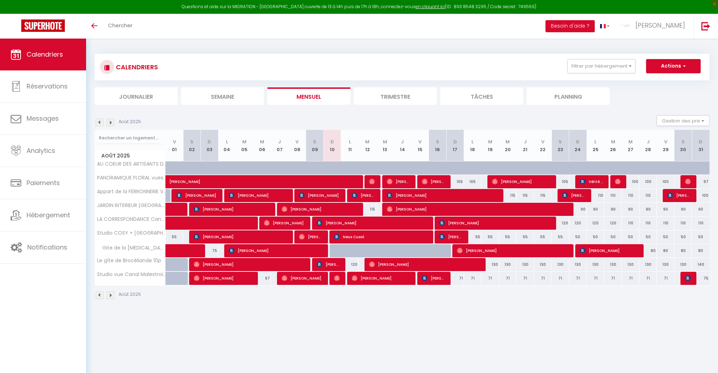 This screenshot has height=373, width=718. Describe the element at coordinates (367, 146) in the screenshot. I see `th: 12` at that location.